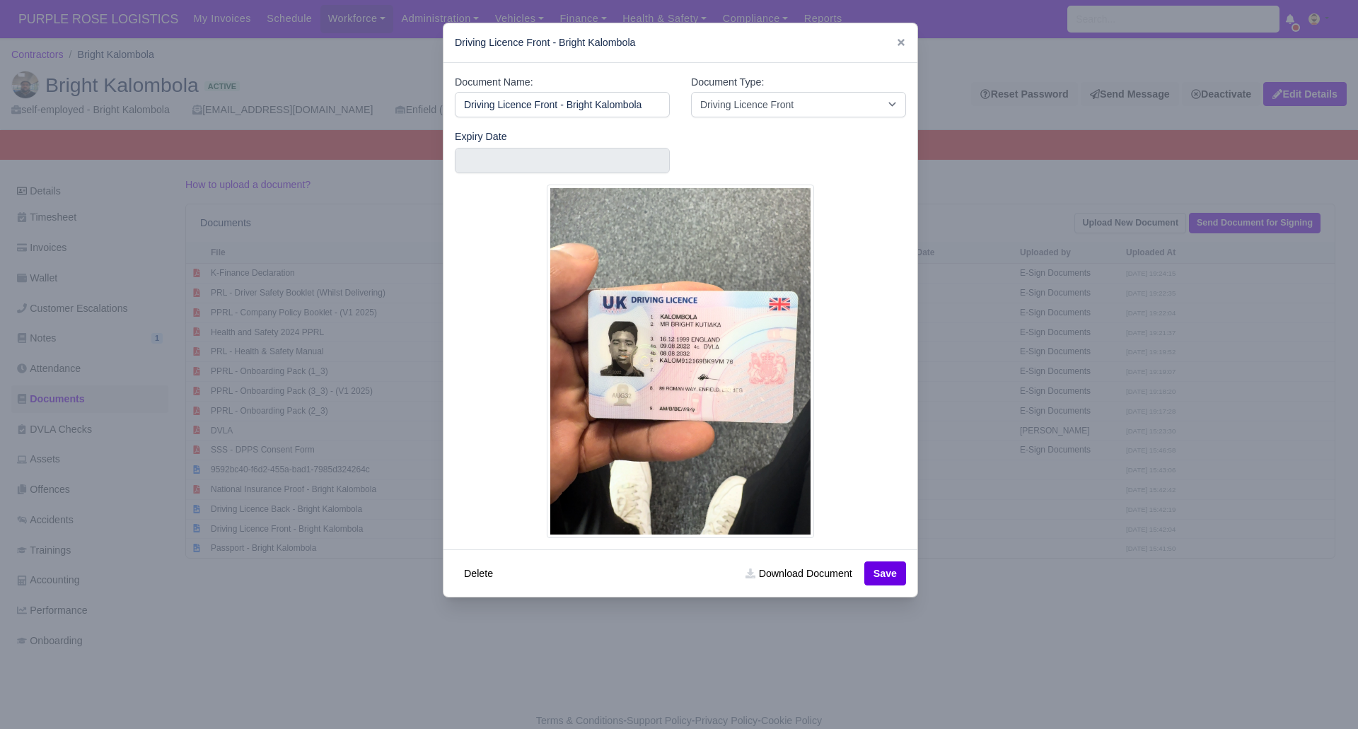 The image size is (1358, 729). Describe the element at coordinates (481, 137) in the screenshot. I see `label: Expiry Date` at that location.